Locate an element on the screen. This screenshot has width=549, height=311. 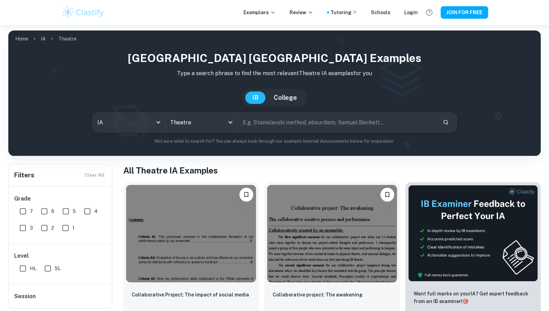
span: 3 is located at coordinates (31, 228).